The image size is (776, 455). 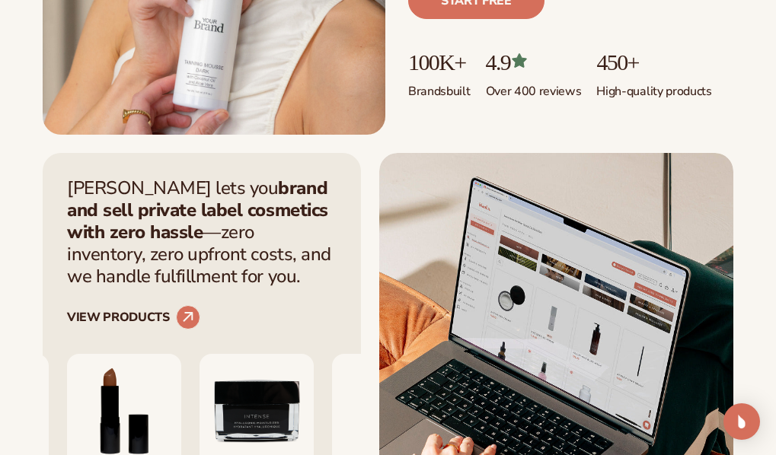 I want to click on div: Open Intercom Messenger, so click(x=742, y=422).